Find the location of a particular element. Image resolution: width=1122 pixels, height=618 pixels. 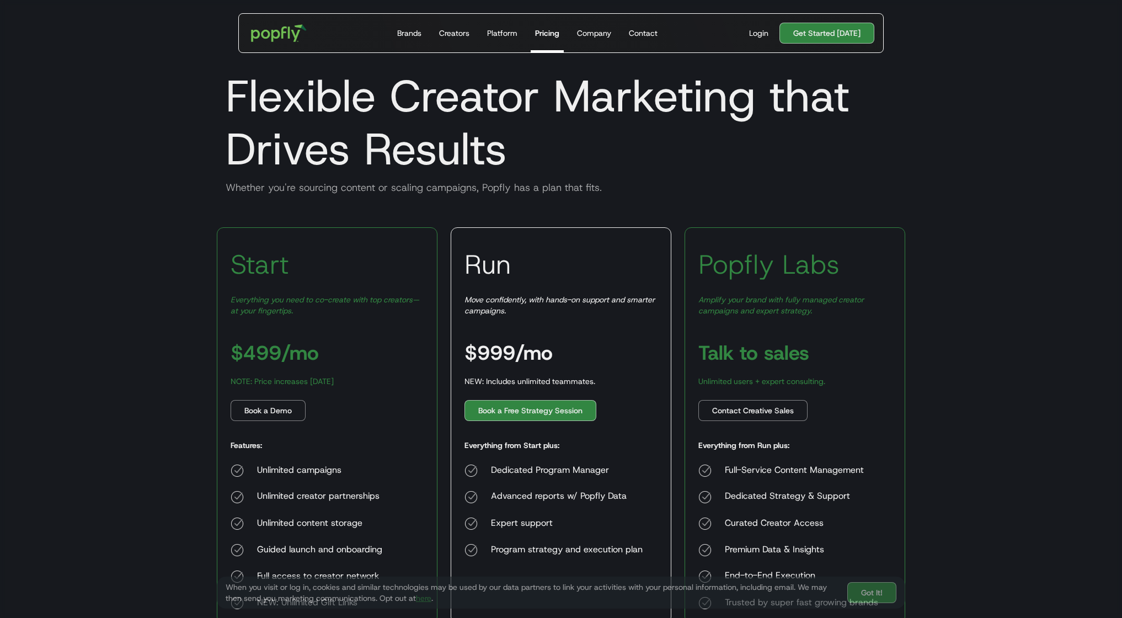

div: Guided launch and onboarding is located at coordinates (319, 550).